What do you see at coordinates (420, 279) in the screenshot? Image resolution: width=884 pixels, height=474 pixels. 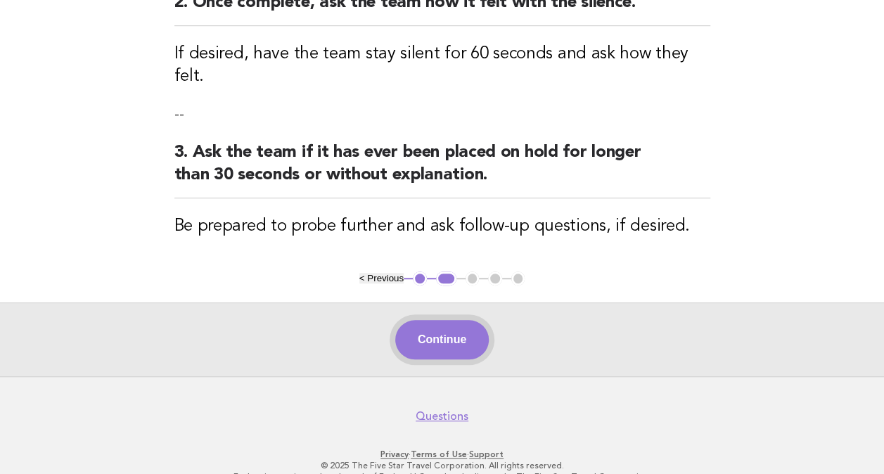 I see `button: 1` at bounding box center [420, 279].